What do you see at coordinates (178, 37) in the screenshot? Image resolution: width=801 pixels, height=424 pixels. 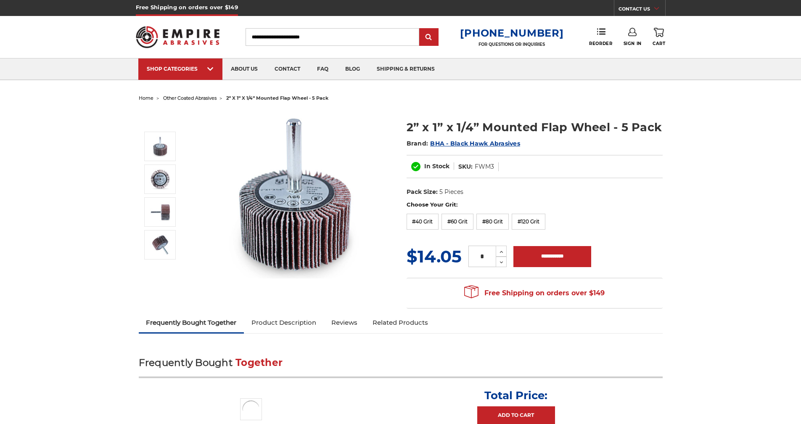 I see `img: Empire Abrasives` at bounding box center [178, 37].